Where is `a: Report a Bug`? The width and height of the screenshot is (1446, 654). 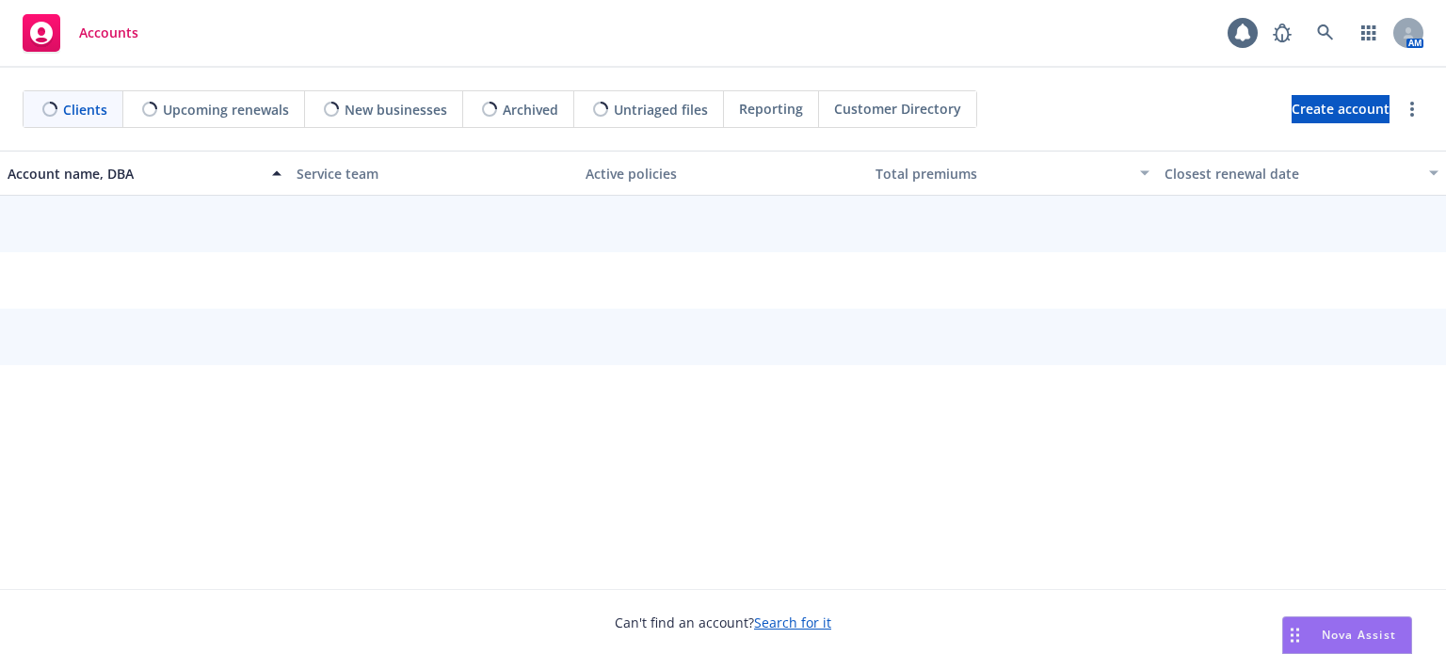
a: Report a Bug is located at coordinates (1282, 33).